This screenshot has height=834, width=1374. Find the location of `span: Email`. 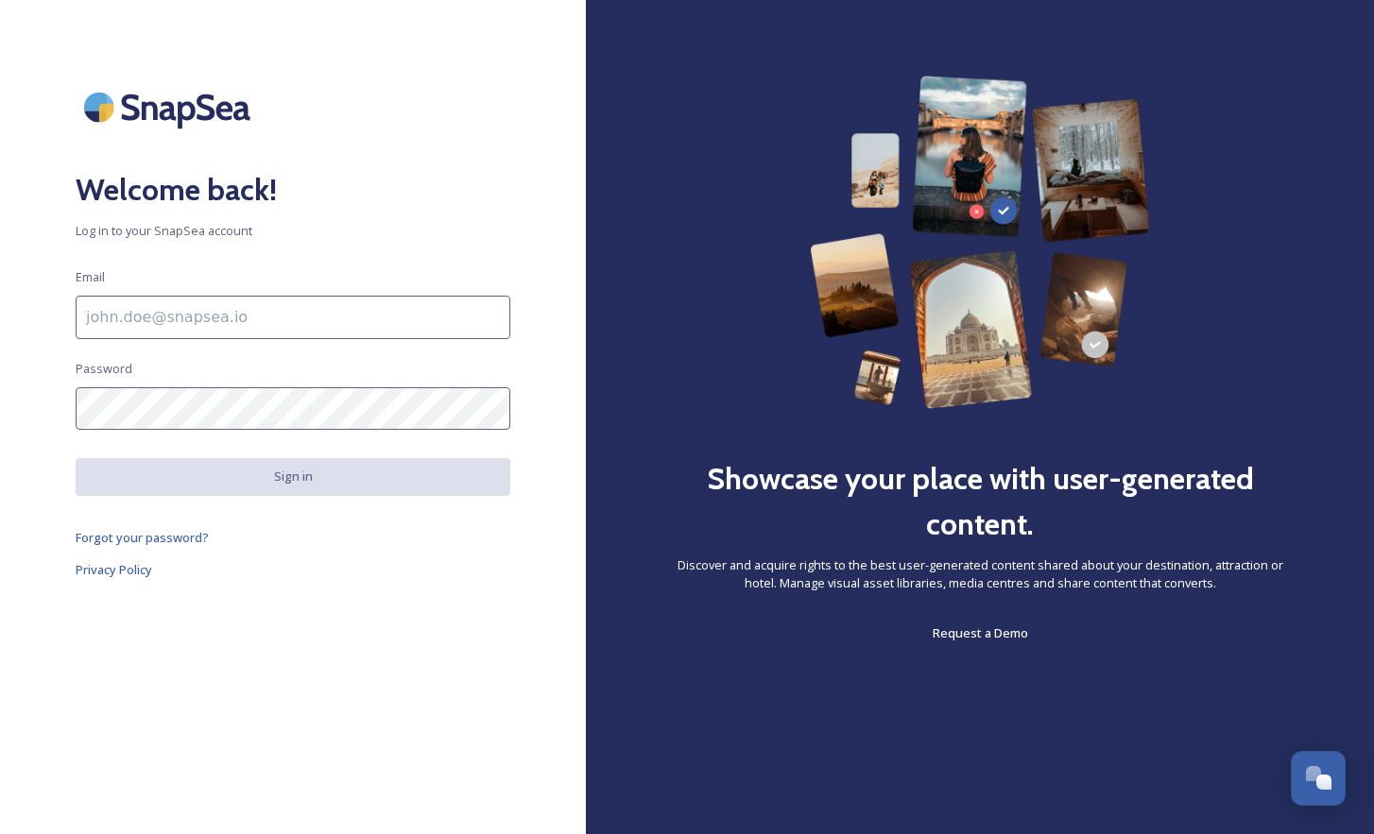

span: Email is located at coordinates (90, 277).